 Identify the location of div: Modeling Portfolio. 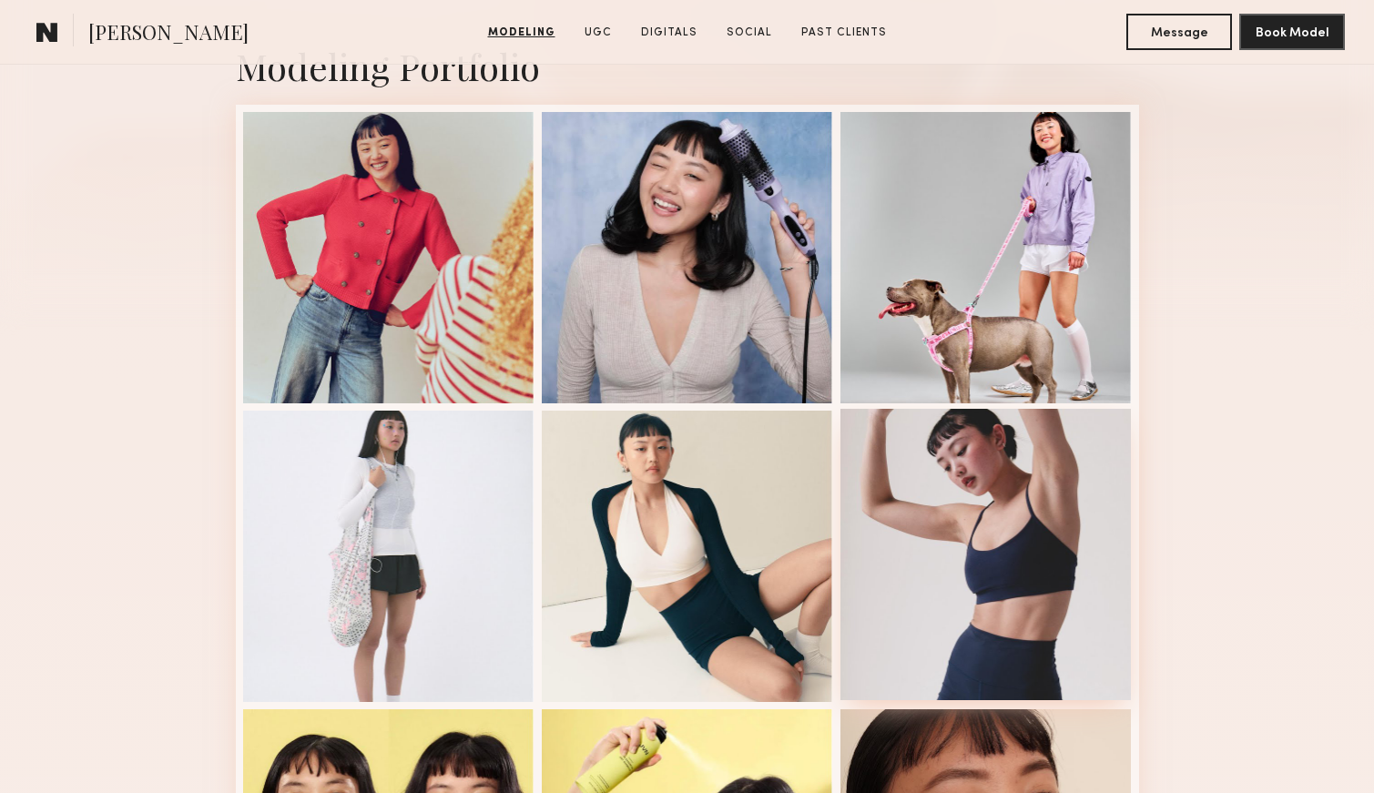
(687, 66).